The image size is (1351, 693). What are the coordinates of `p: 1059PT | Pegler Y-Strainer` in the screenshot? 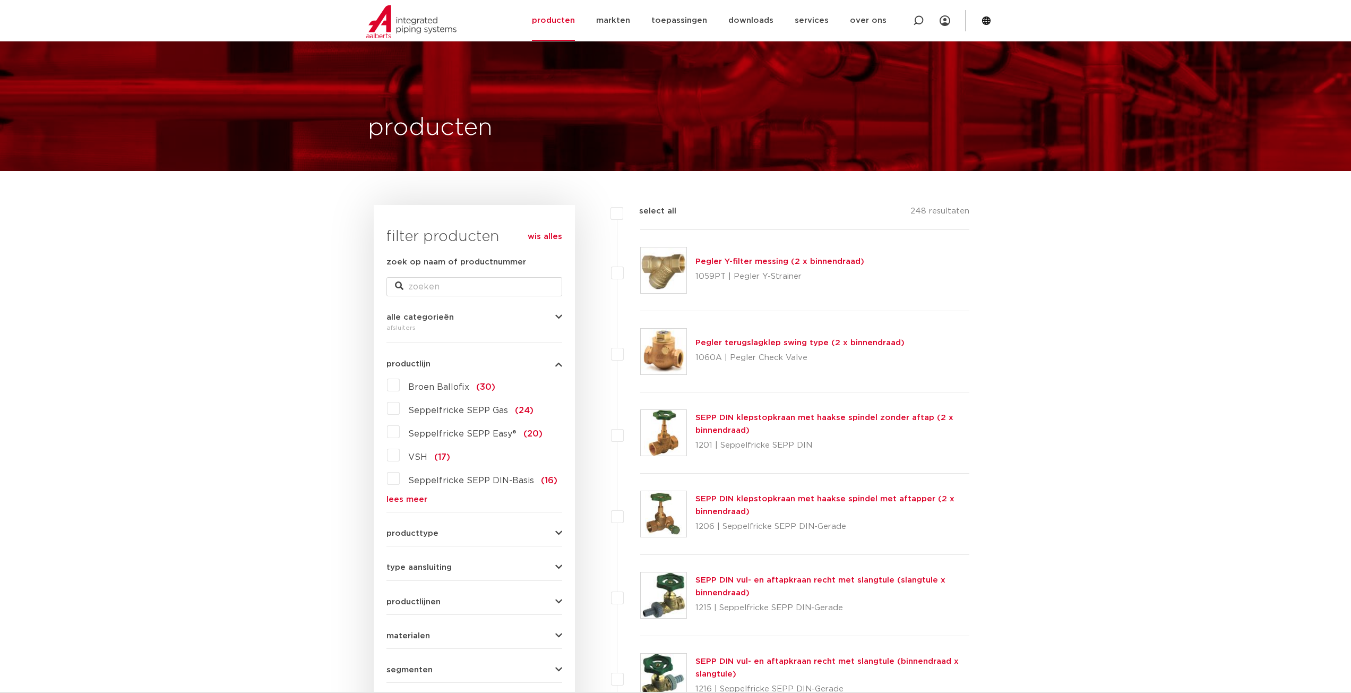 It's located at (780, 277).